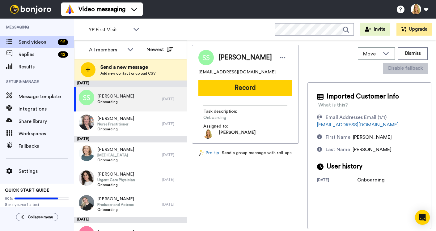 Image resolution: width=436 pixels, height=231 pixels. Describe the element at coordinates (63, 54) in the screenshot. I see `div: 42` at that location.